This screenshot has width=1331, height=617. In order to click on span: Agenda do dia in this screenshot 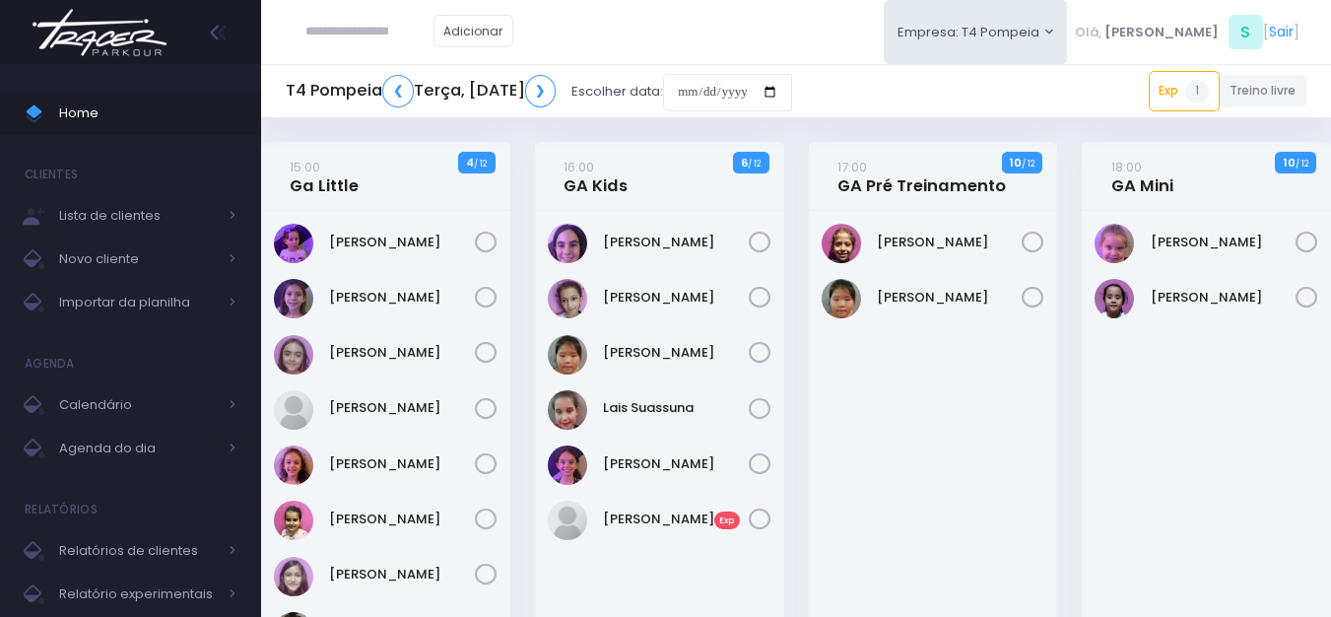, I will do `click(138, 448)`.